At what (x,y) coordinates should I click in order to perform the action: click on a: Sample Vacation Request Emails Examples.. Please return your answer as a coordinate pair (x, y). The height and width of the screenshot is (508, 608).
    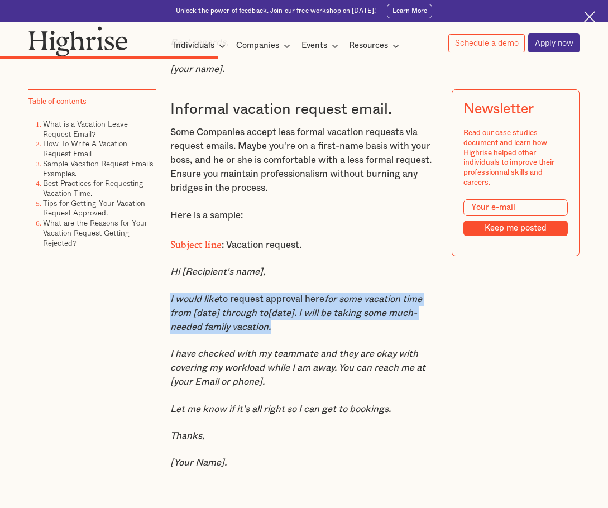
    Looking at the image, I should click on (98, 169).